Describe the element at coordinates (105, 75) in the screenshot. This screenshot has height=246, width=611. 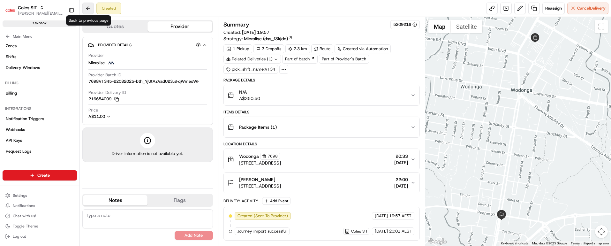
I see `span: Provider Batch ID` at that location.